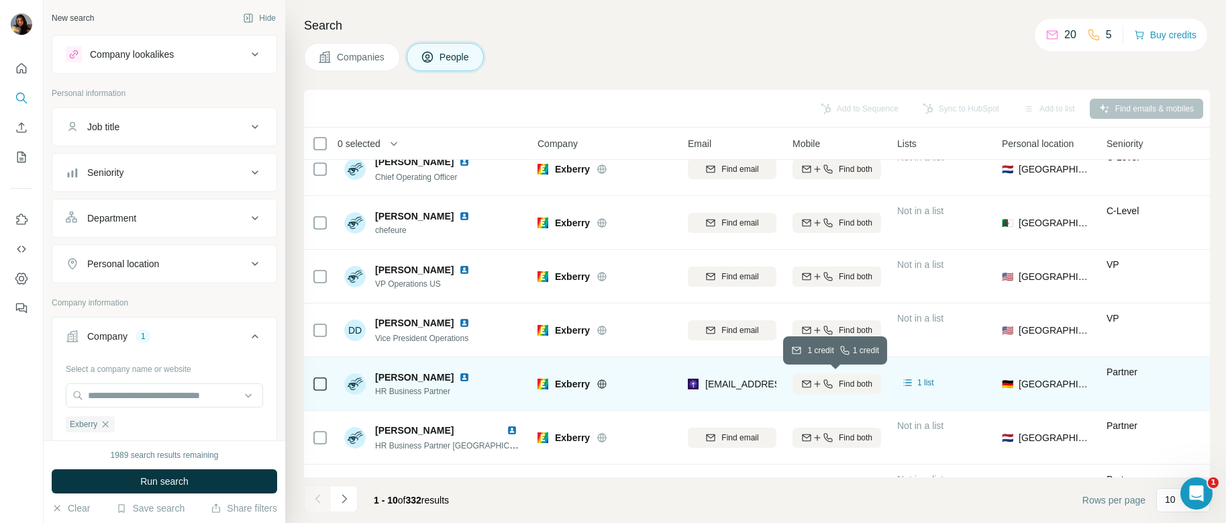  What do you see at coordinates (413, 500) in the screenshot?
I see `span: 332` at bounding box center [413, 500].